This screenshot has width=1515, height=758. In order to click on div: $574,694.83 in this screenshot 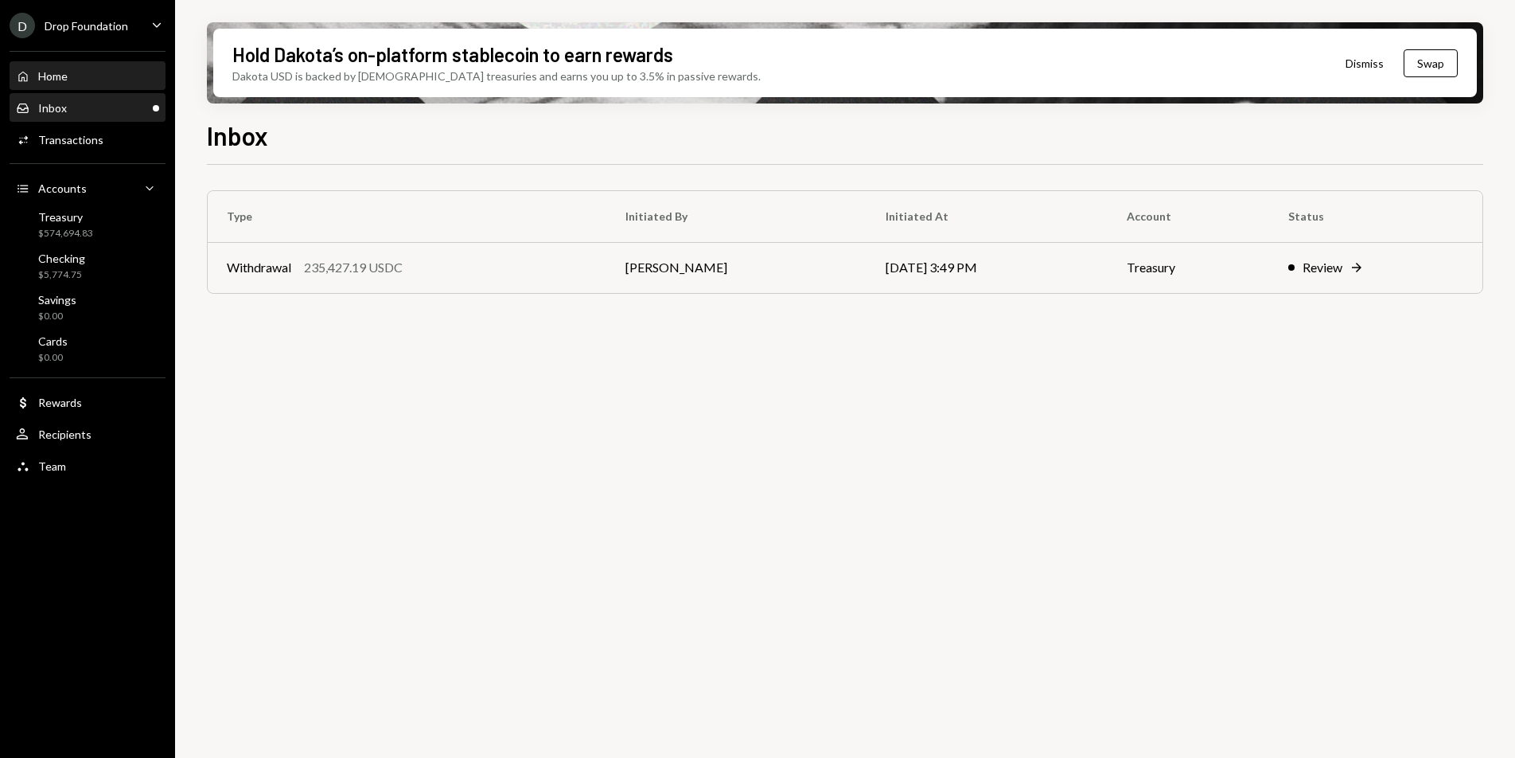, I will do `click(65, 233)`.